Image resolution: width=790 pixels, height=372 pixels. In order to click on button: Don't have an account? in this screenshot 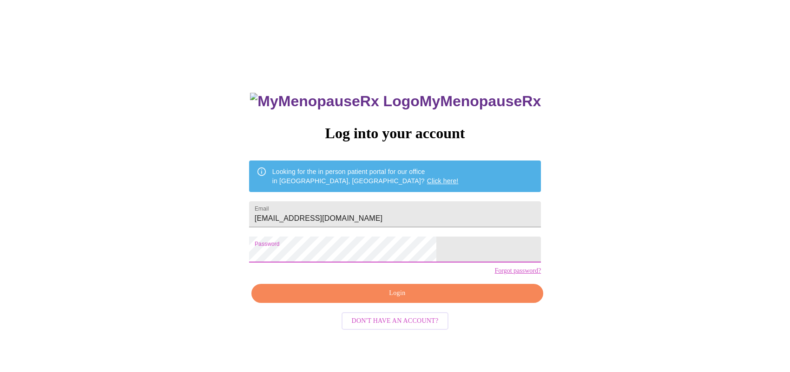, I will do `click(395, 321)`.